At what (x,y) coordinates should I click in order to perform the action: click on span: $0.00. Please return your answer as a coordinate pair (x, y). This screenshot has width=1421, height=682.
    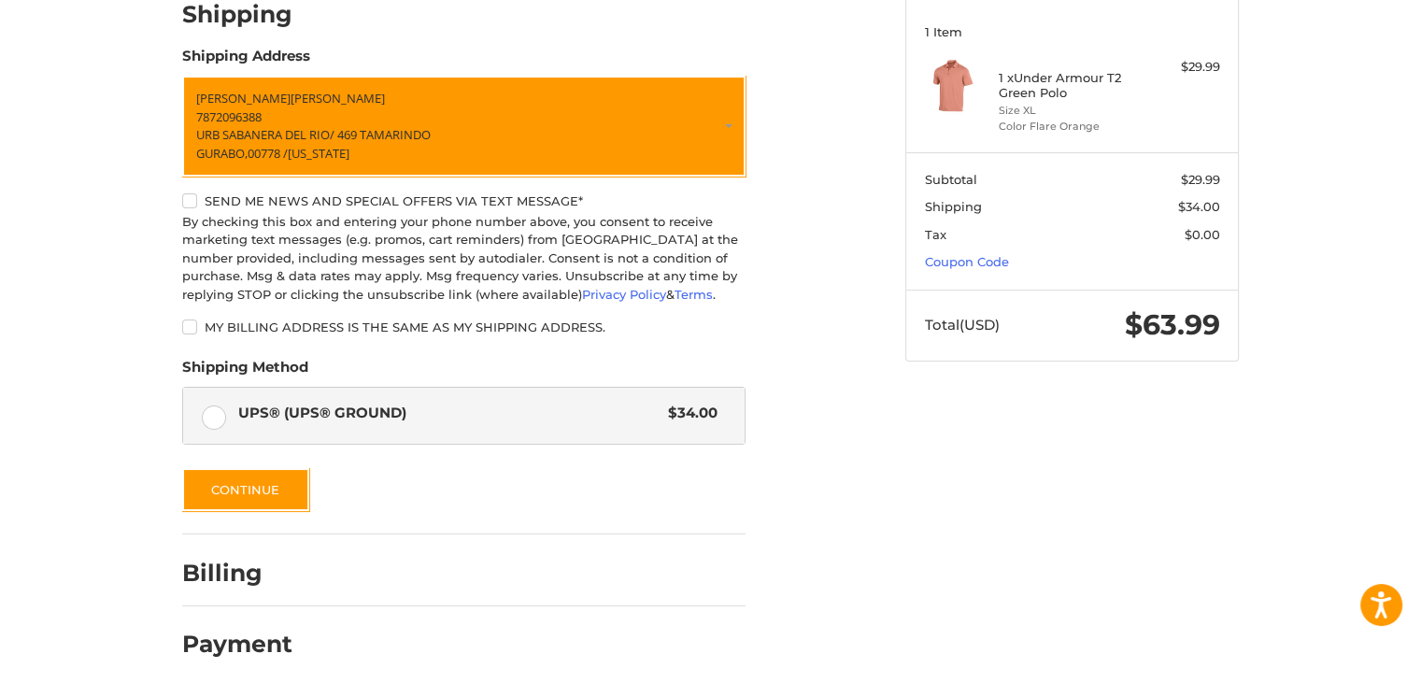
    Looking at the image, I should click on (1202, 235).